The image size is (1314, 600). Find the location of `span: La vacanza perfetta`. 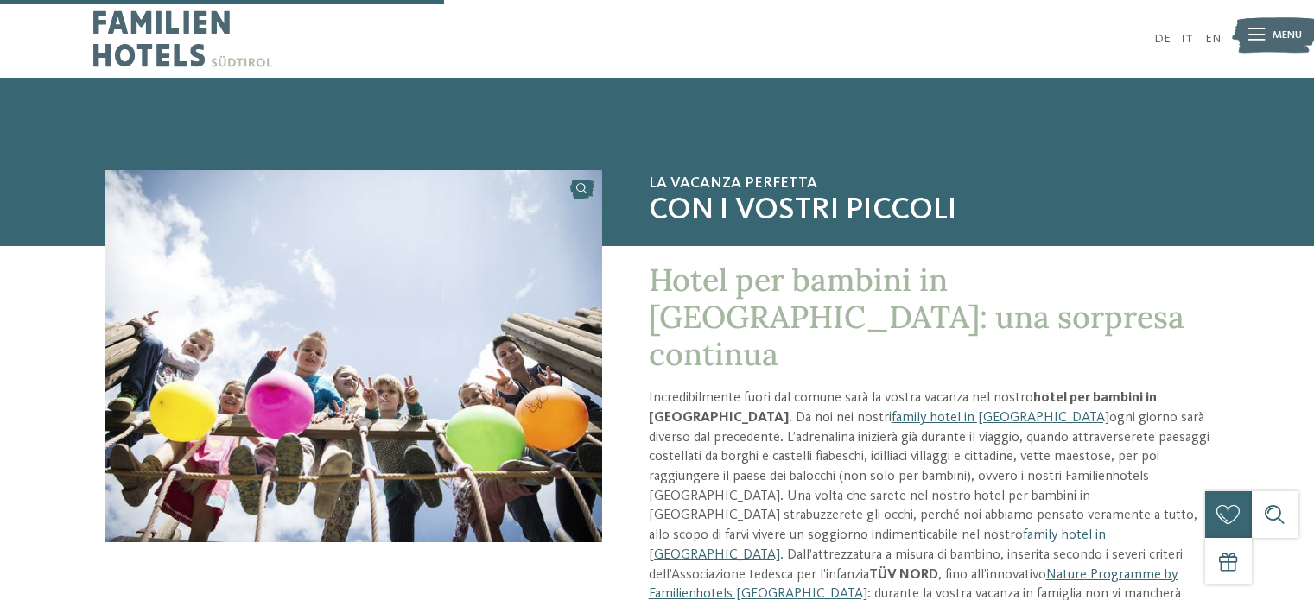

span: La vacanza perfetta is located at coordinates (928, 184).